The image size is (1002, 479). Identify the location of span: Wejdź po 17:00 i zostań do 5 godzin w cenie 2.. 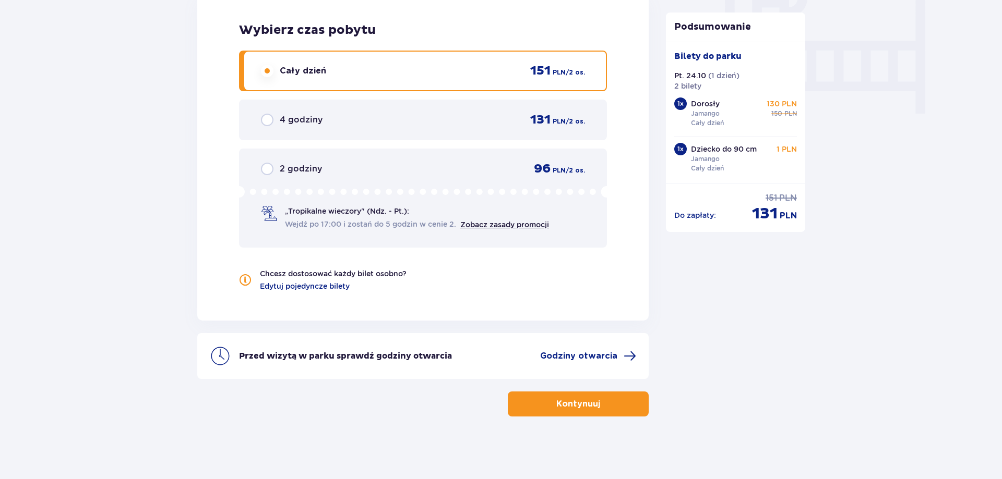
(370, 224).